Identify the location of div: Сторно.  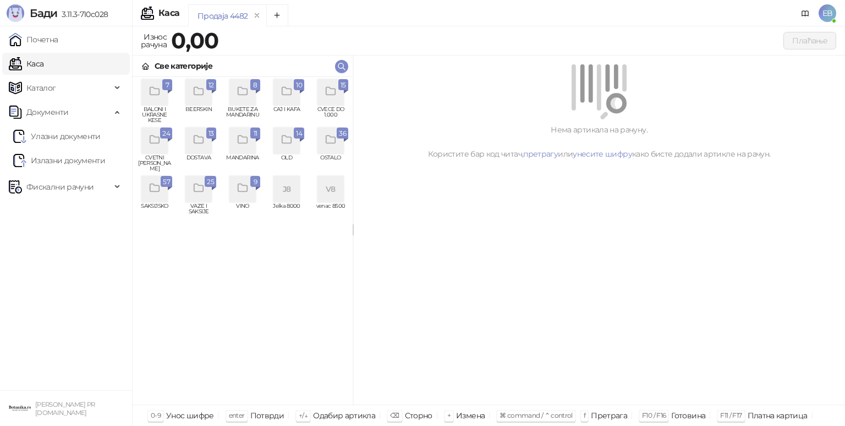
(419, 416).